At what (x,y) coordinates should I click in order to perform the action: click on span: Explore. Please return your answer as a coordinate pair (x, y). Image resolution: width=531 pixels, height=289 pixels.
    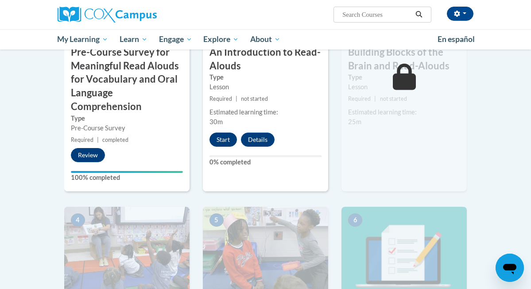
    Looking at the image, I should click on (221, 39).